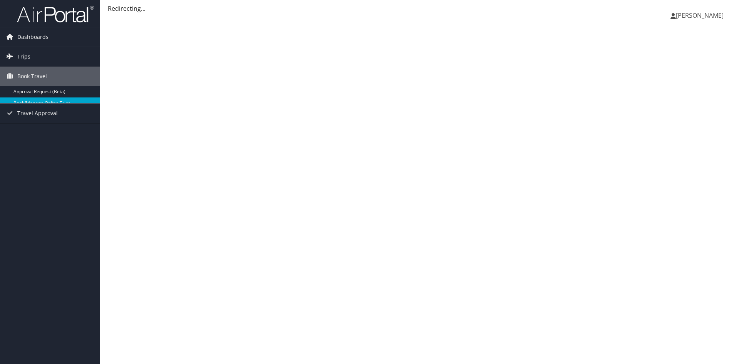 This screenshot has width=739, height=364. Describe the element at coordinates (33, 37) in the screenshot. I see `span: Dashboards` at that location.